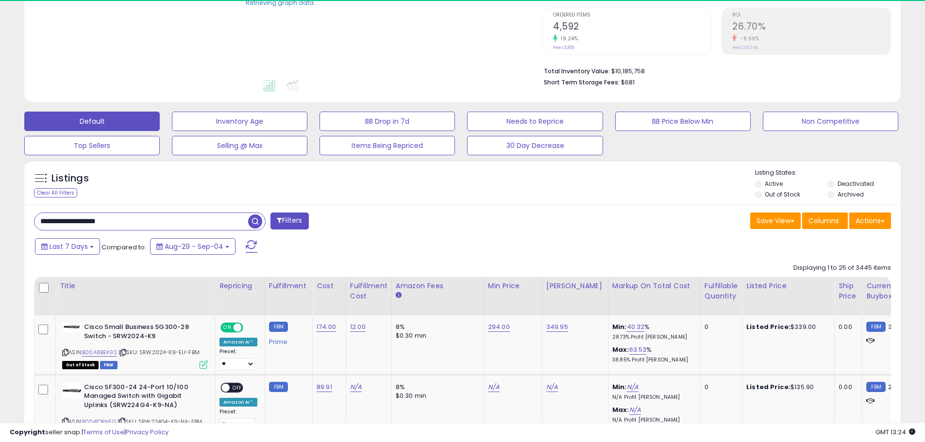  Describe the element at coordinates (534, 121) in the screenshot. I see `button: Needs to Reprice` at that location.